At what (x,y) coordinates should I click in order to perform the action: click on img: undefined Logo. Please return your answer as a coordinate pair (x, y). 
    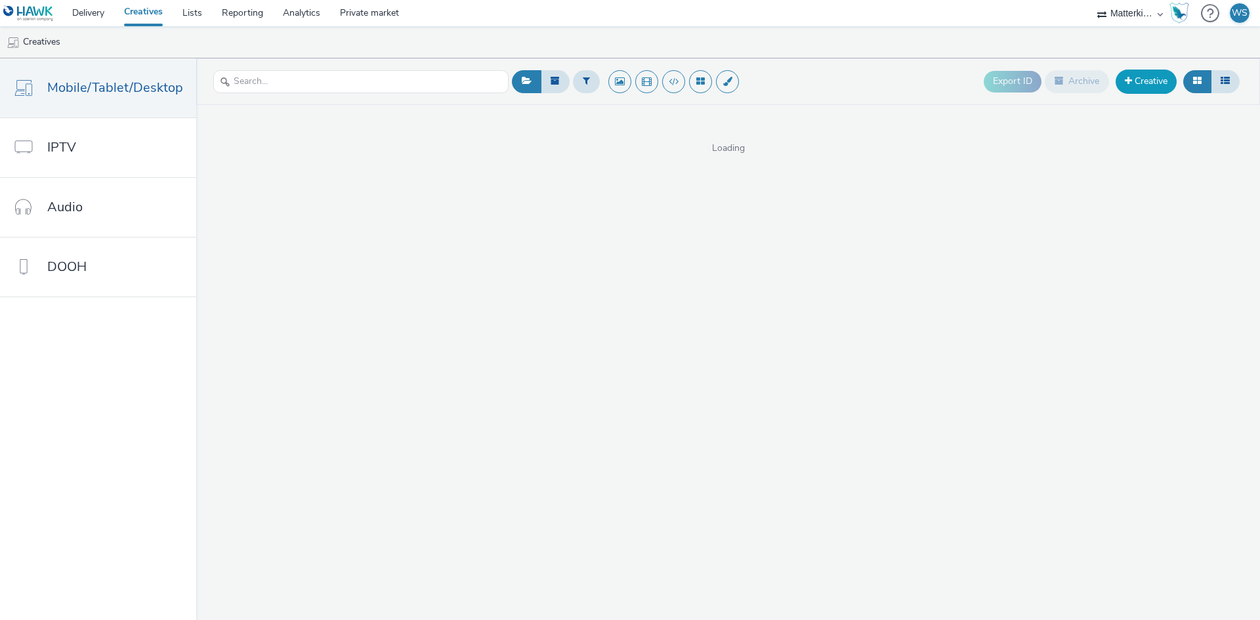
    Looking at the image, I should click on (28, 13).